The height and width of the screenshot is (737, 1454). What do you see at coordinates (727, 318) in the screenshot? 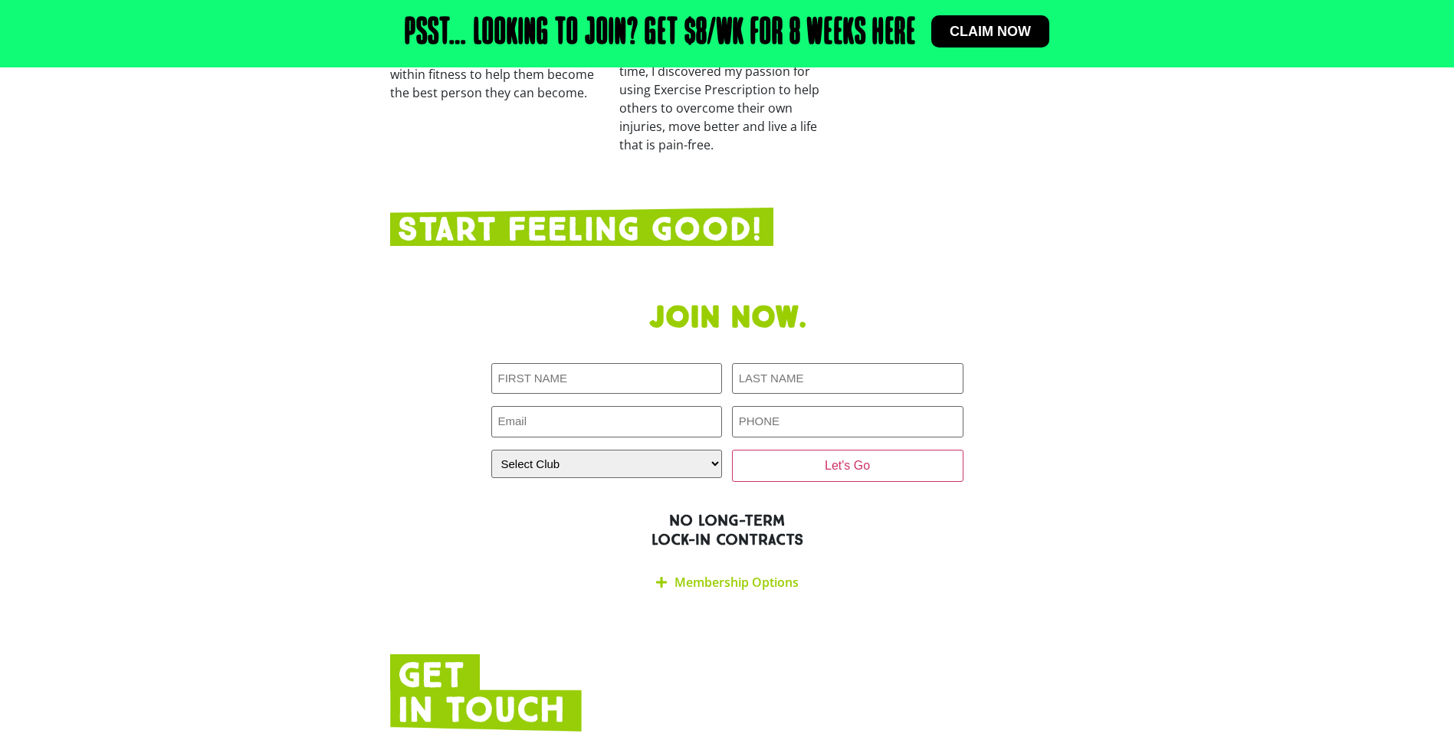
I see `h1: Join now.` at bounding box center [727, 318].